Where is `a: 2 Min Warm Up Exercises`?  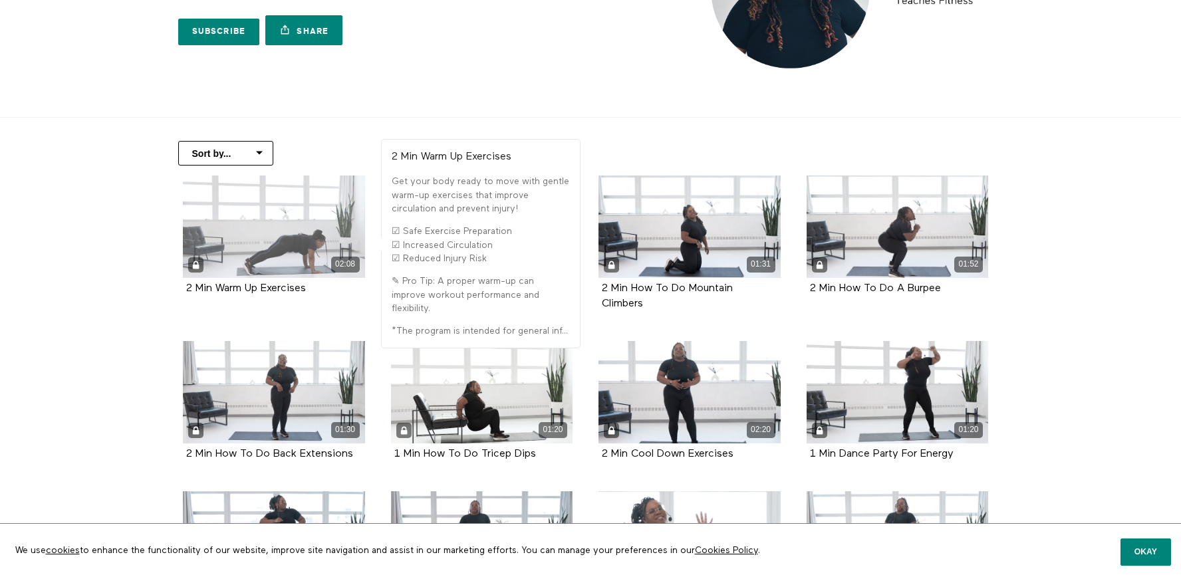 a: 2 Min Warm Up Exercises is located at coordinates (246, 288).